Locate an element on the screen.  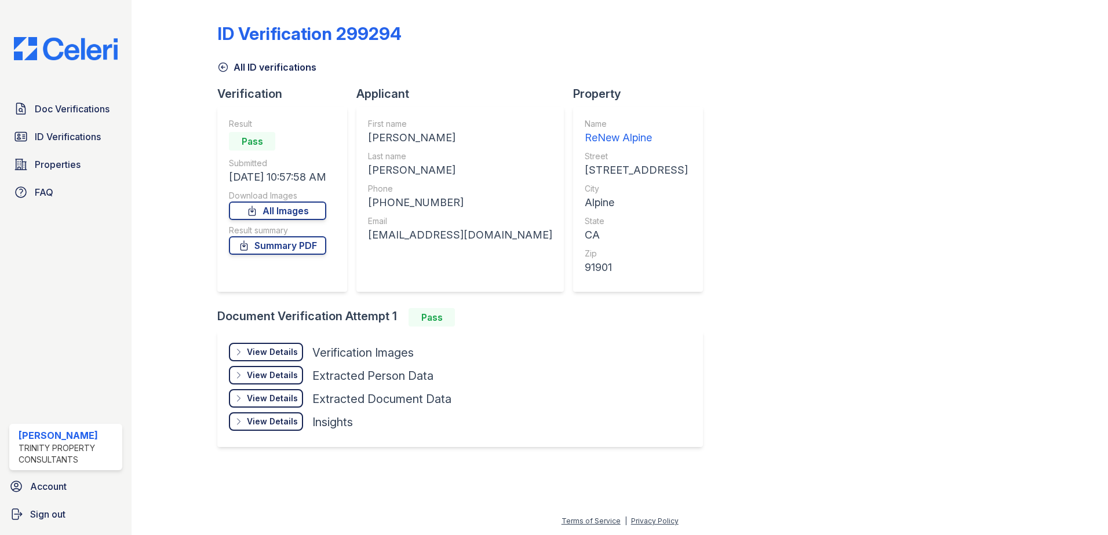
div: Verification Images is located at coordinates (363, 353).